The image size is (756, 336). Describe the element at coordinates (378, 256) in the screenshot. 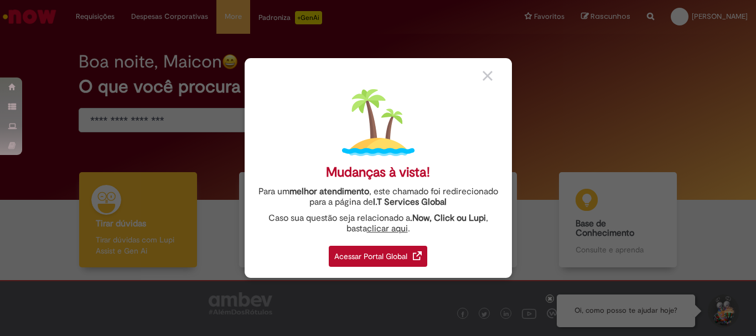

I see `div: Acessar Portal Global` at that location.